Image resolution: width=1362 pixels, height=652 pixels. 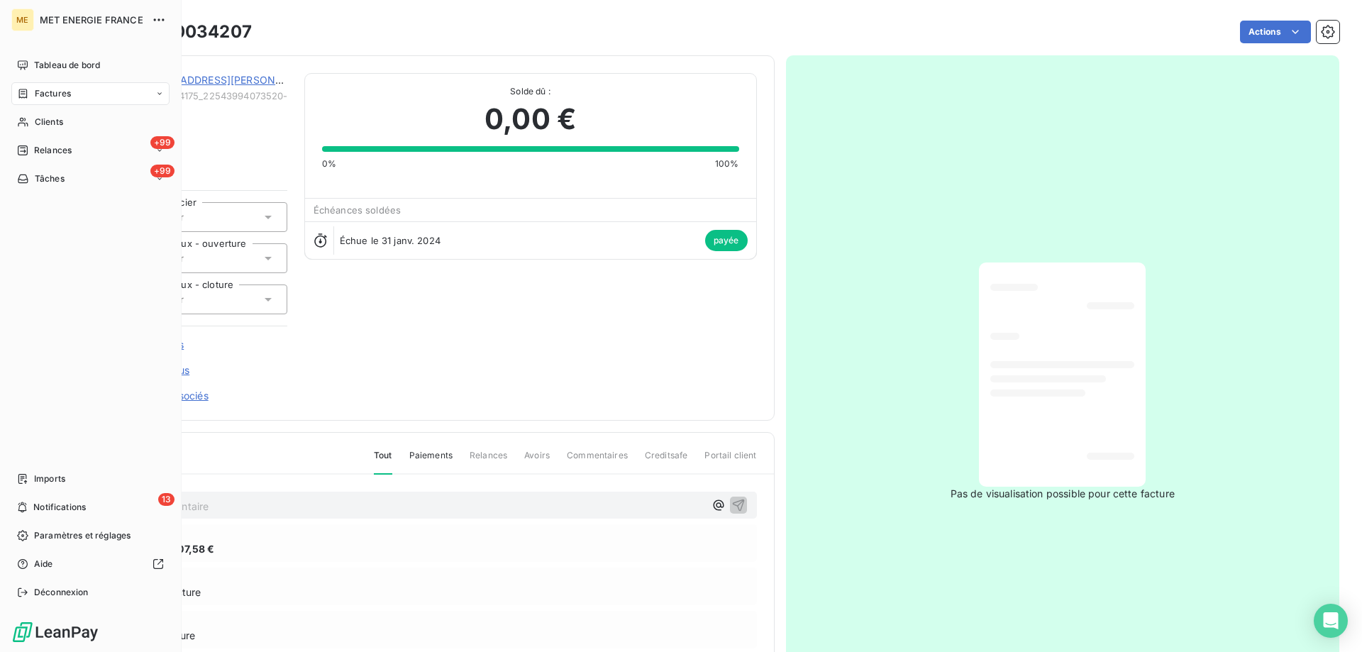 I want to click on span: Pas de visualisation possible pour cette facture, so click(x=1063, y=494).